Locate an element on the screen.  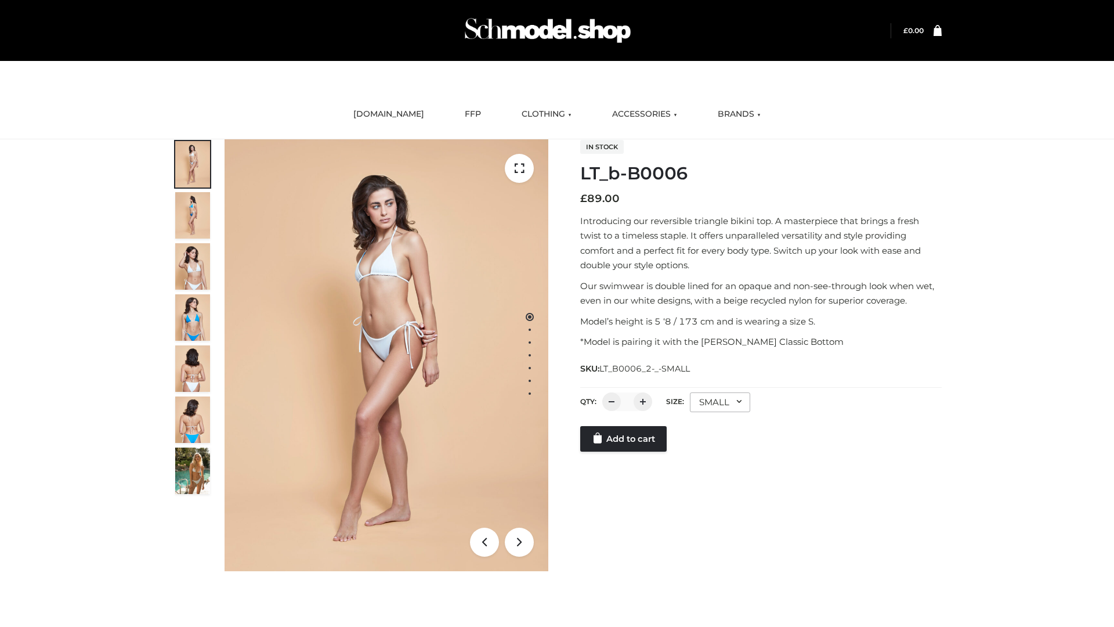
a: £0.00 is located at coordinates (914, 30).